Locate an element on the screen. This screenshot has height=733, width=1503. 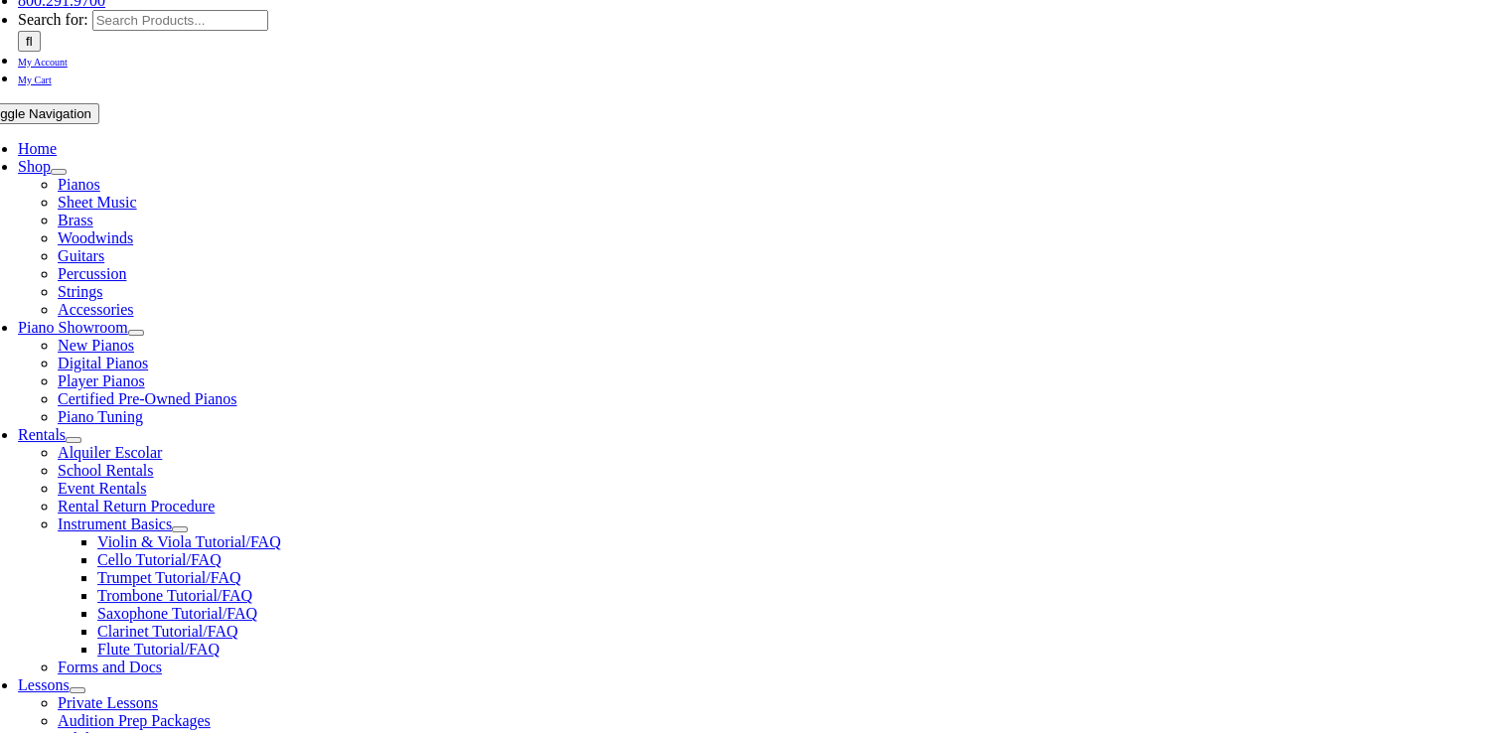
a: My Cart is located at coordinates (35, 77).